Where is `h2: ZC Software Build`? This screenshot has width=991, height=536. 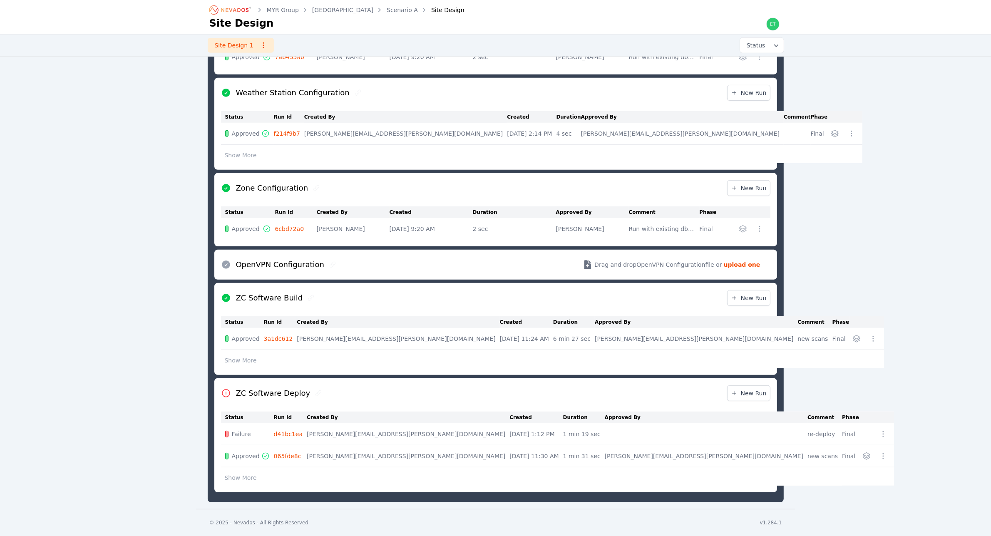 h2: ZC Software Build is located at coordinates (269, 298).